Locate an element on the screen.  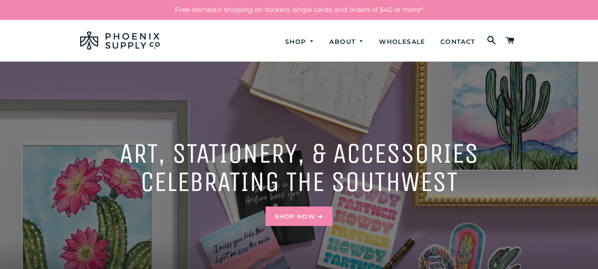
a: Shop is located at coordinates (300, 42).